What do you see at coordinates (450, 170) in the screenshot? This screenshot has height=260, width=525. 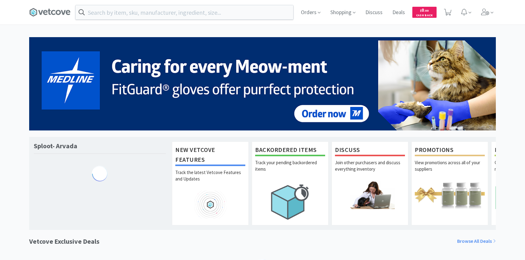 I see `p: View promotions across all of your suppliers` at bounding box center [450, 170].